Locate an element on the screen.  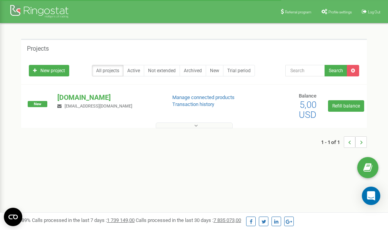
input: Search is located at coordinates (305, 71).